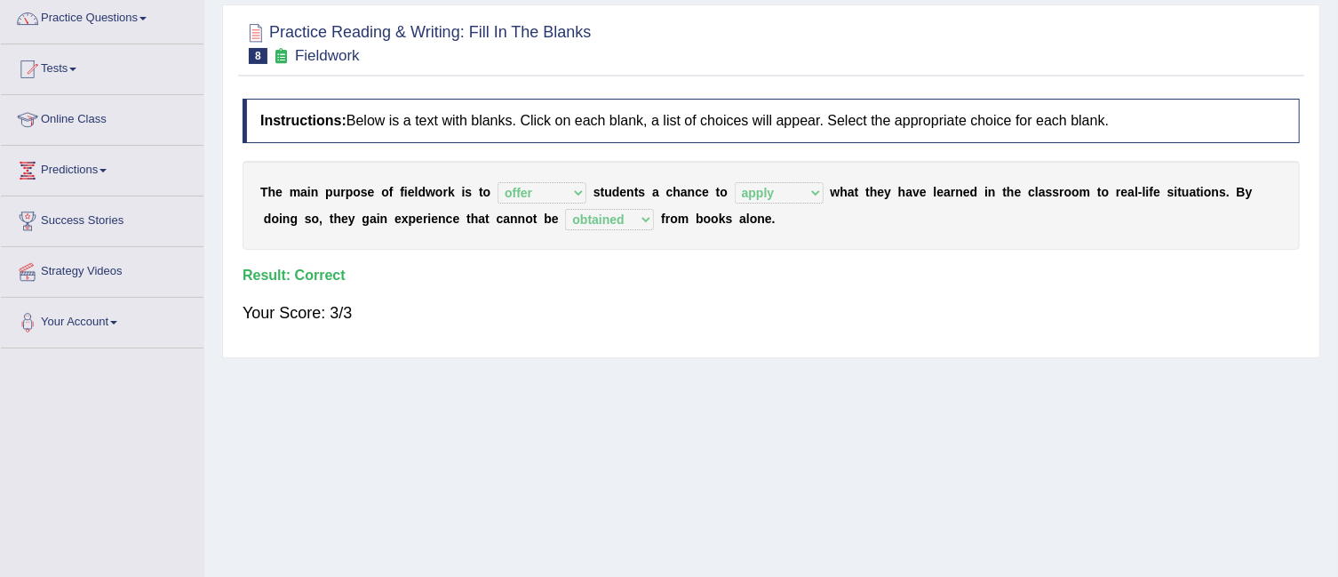 Image resolution: width=1338 pixels, height=577 pixels. Describe the element at coordinates (102, 269) in the screenshot. I see `a: Strategy Videos` at that location.